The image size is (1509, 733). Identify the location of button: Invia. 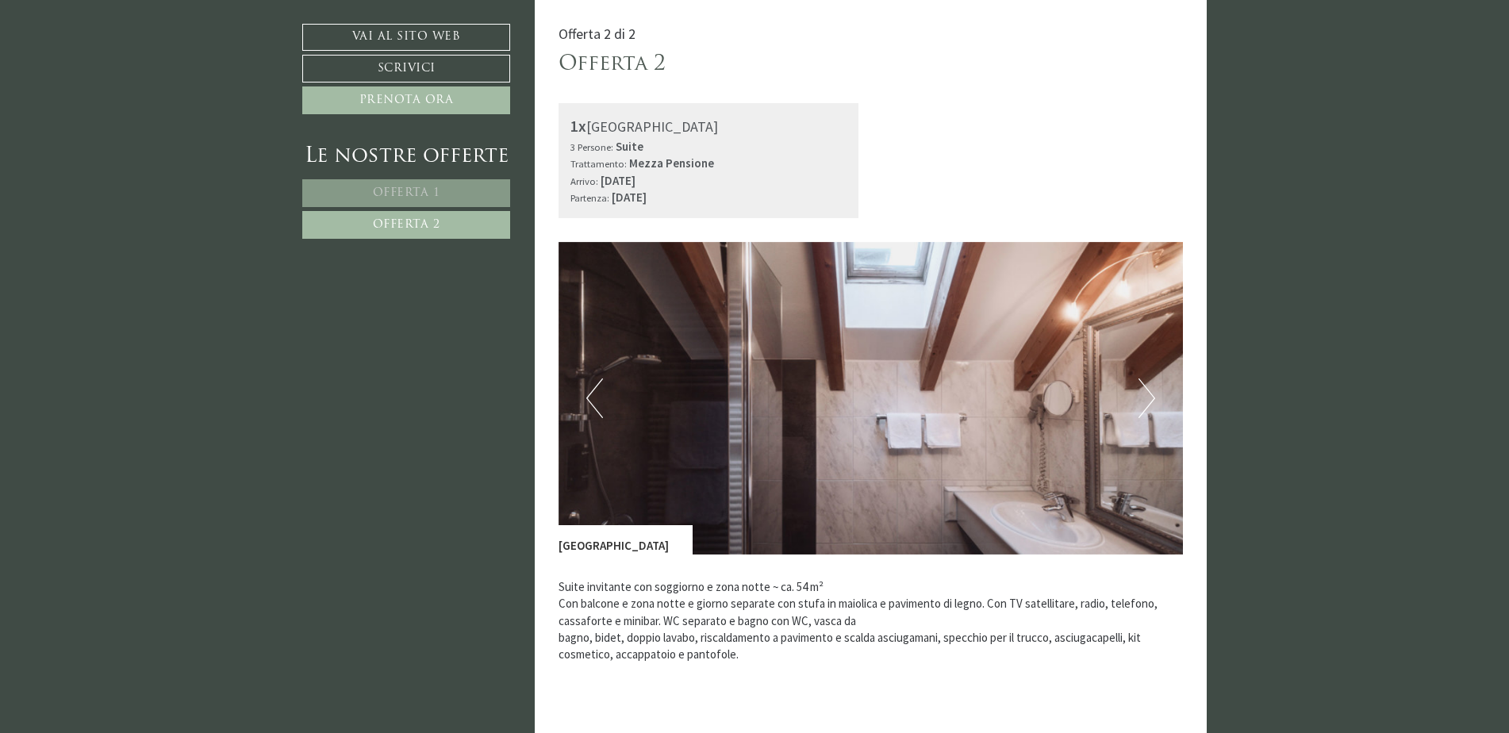
(582, 432).